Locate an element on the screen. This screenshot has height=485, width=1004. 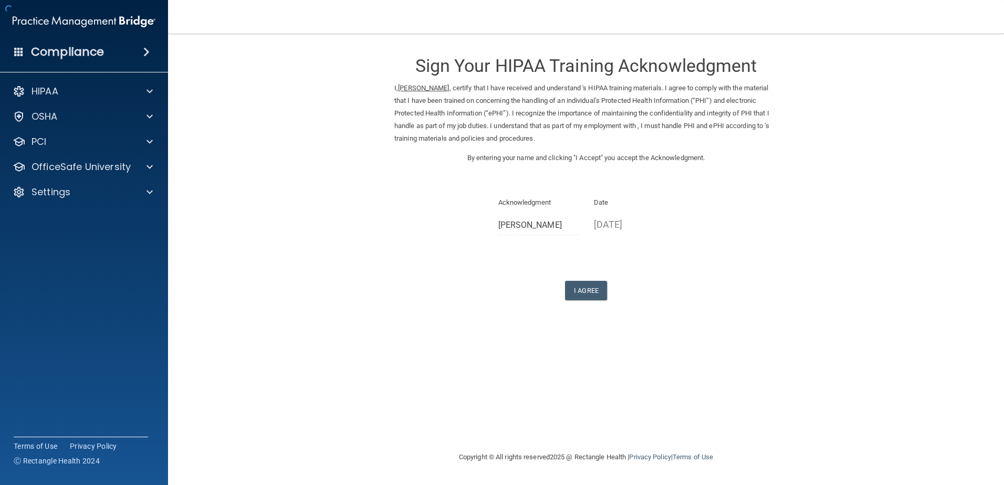
a: PCI is located at coordinates (82, 142).